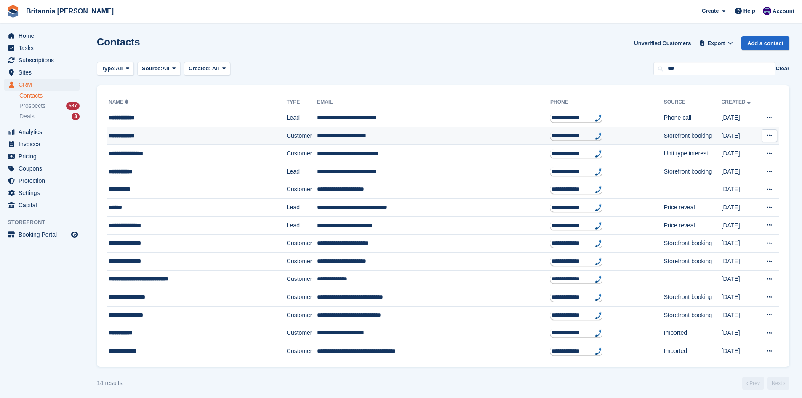  Describe the element at coordinates (44, 168) in the screenshot. I see `span: Coupons` at that location.